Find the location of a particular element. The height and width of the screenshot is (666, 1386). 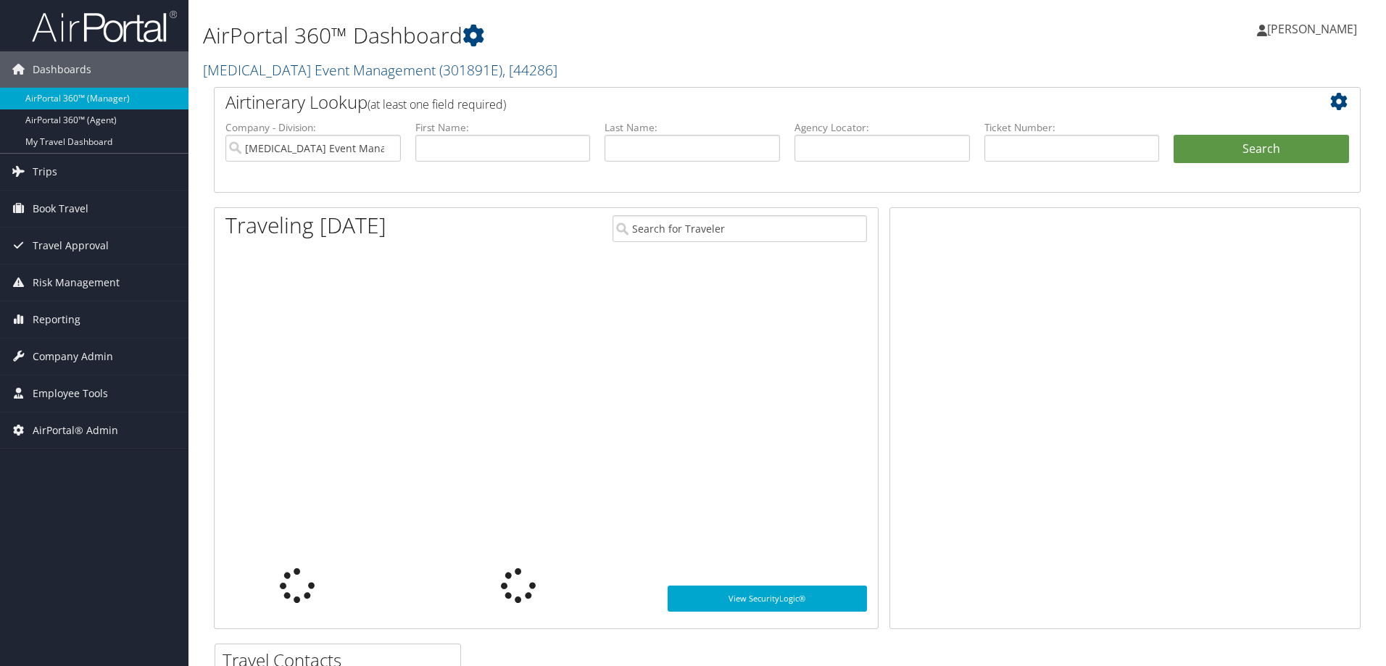

span: ( 301891E ) is located at coordinates (471, 70).